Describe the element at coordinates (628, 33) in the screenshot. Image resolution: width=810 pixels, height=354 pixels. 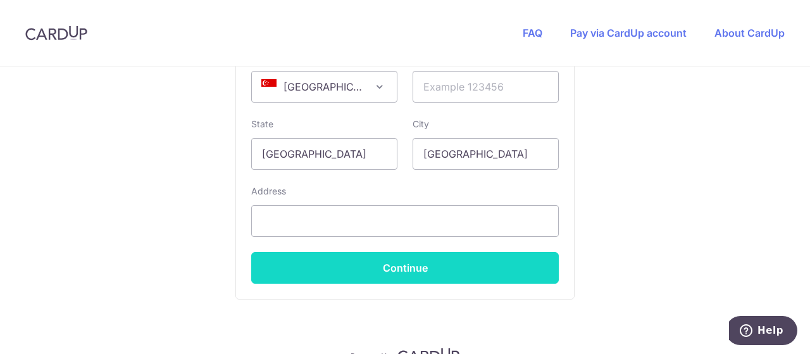
I see `a: Pay via CardUp account` at that location.